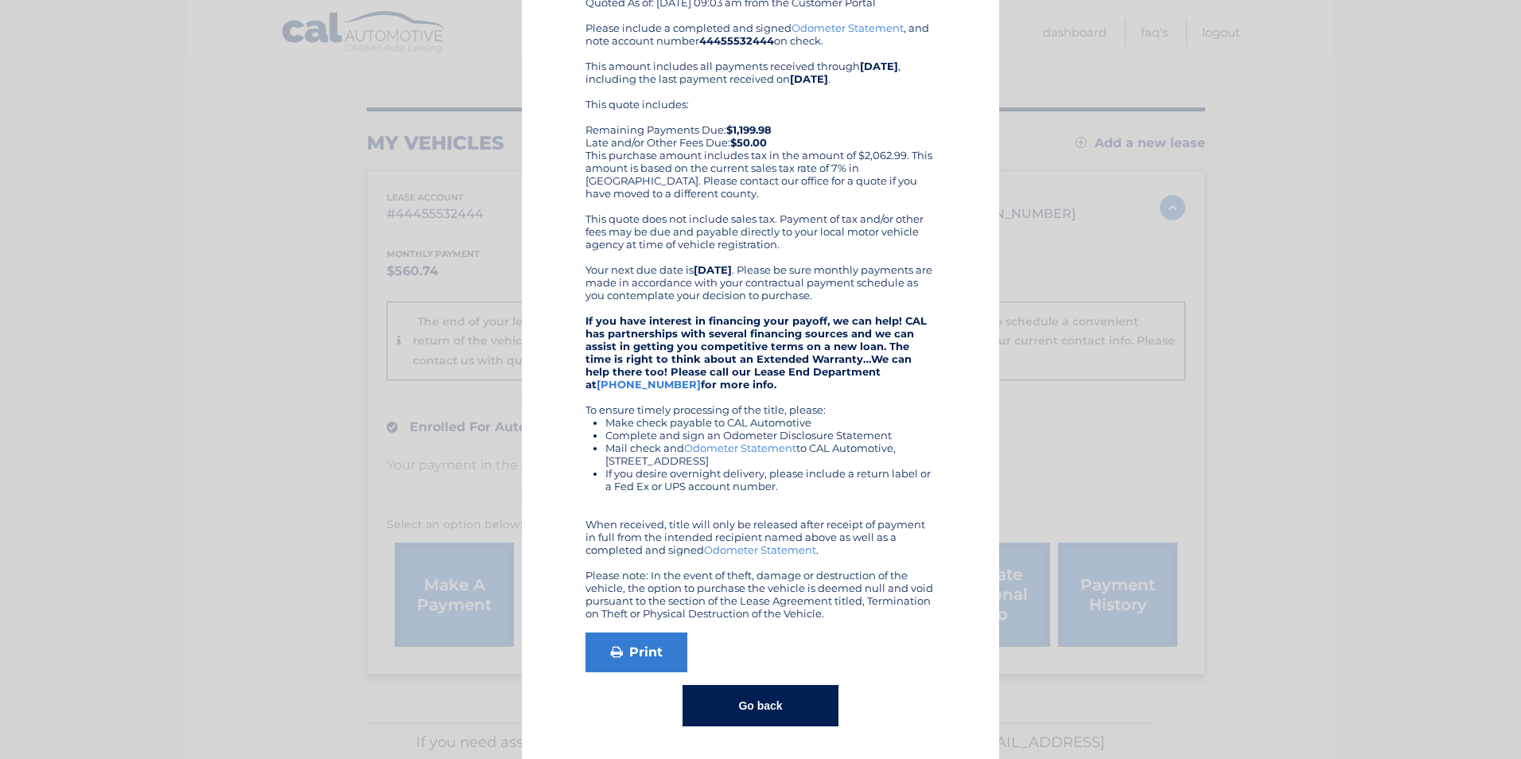 The image size is (1521, 759). I want to click on li: Complete and sign an Odometer Disclosure Statement, so click(770, 435).